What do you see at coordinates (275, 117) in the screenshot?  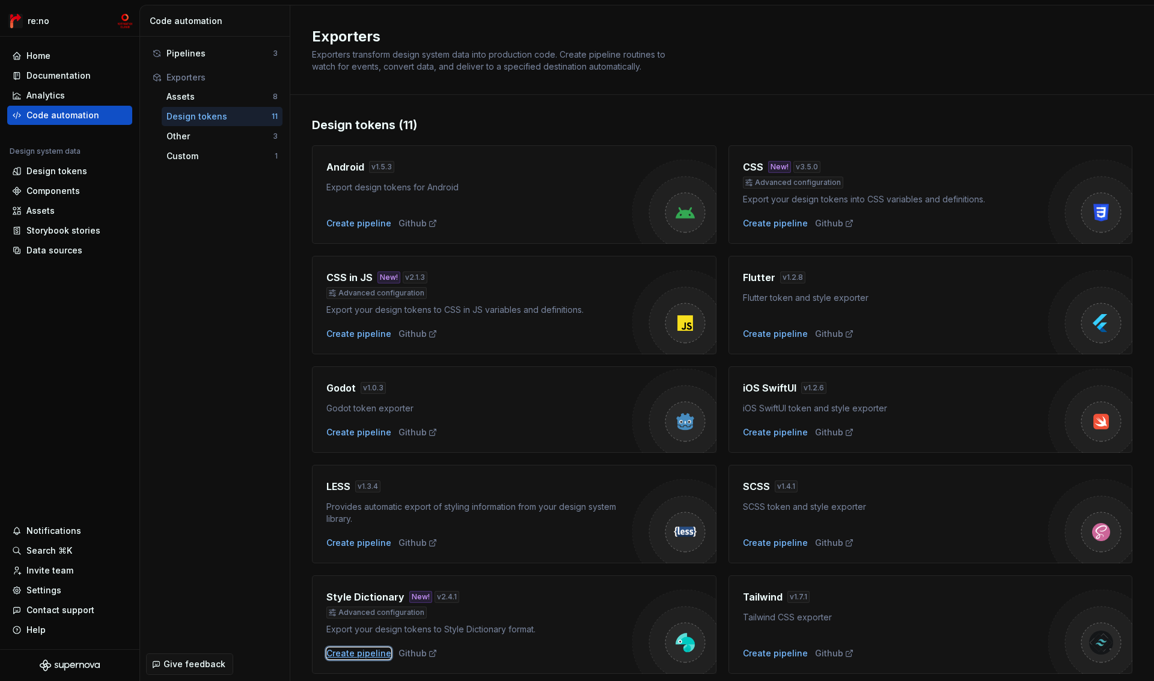 I see `div: 11` at bounding box center [275, 117].